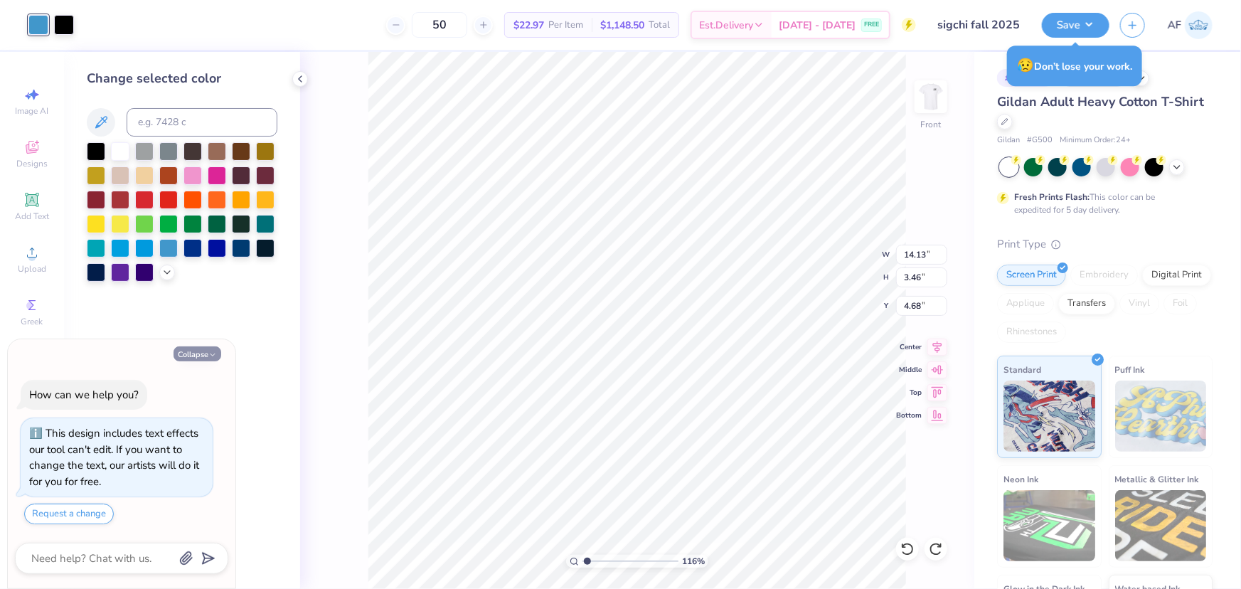 The width and height of the screenshot is (1241, 589). Describe the element at coordinates (909, 370) in the screenshot. I see `span: Middle` at that location.